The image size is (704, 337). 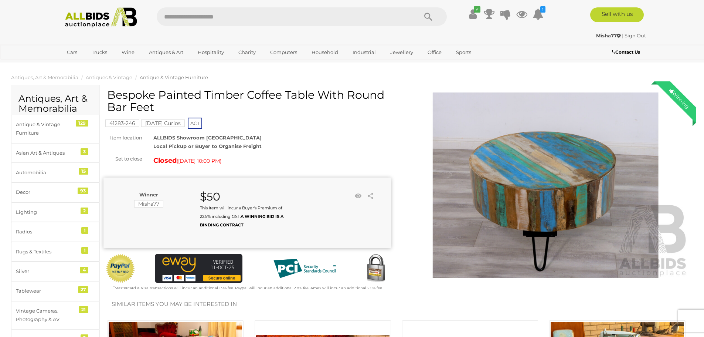 What do you see at coordinates (247, 52) in the screenshot?
I see `a: Charity` at bounding box center [247, 52].